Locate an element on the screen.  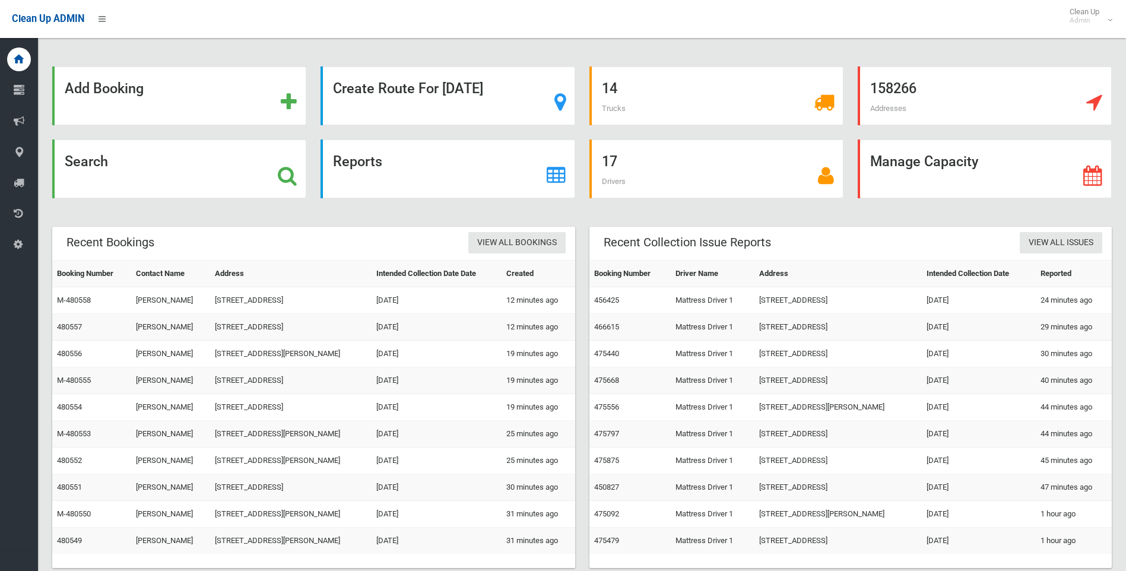
strong: 158266 is located at coordinates (893, 88).